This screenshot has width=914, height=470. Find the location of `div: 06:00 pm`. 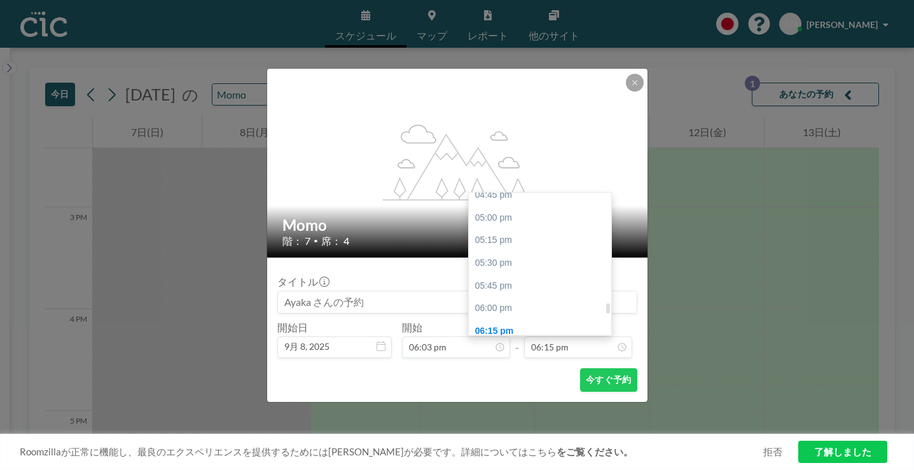

div: 06:00 pm is located at coordinates (540, 309).